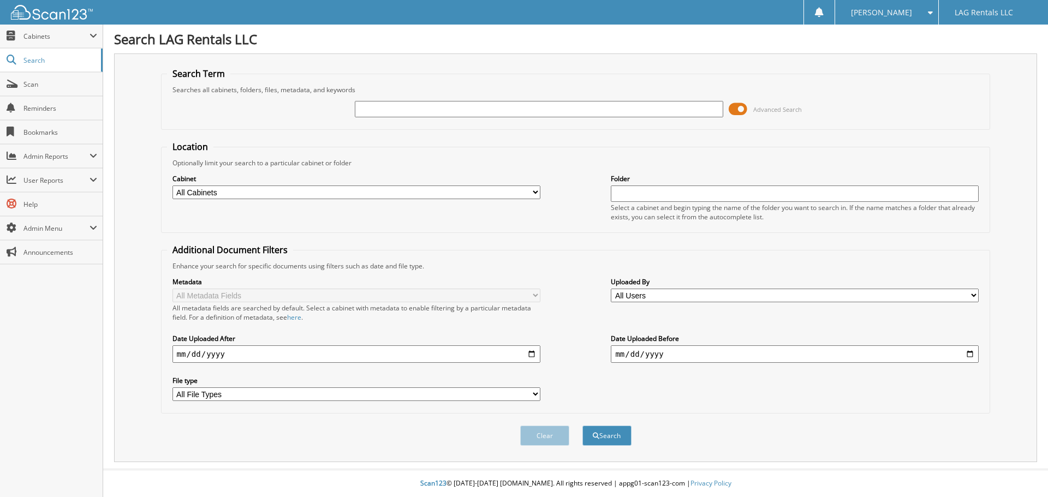 The width and height of the screenshot is (1048, 497). I want to click on div: Chat Widget, so click(1021, 471).